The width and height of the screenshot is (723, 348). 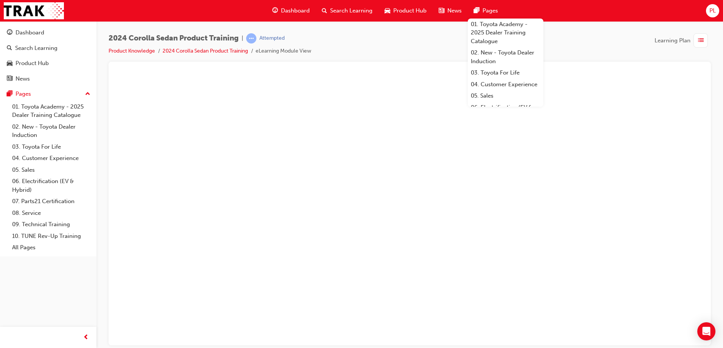 What do you see at coordinates (34, 11) in the screenshot?
I see `a: Trak` at bounding box center [34, 11].